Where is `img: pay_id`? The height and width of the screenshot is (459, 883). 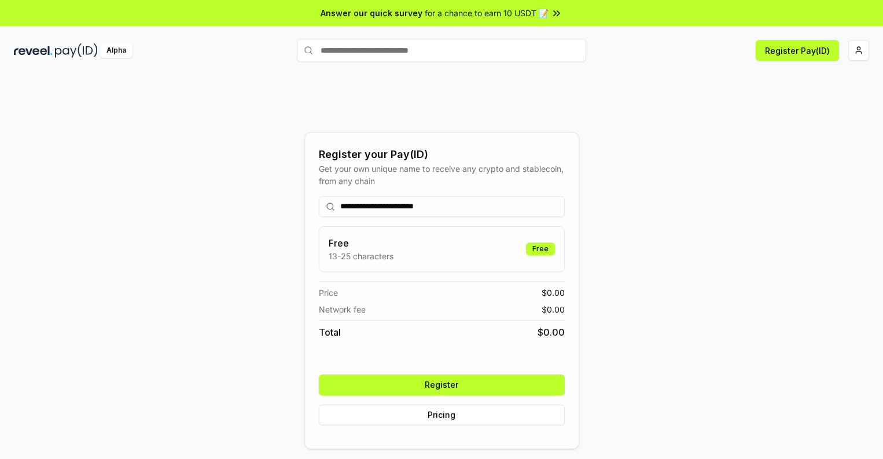 img: pay_id is located at coordinates (76, 50).